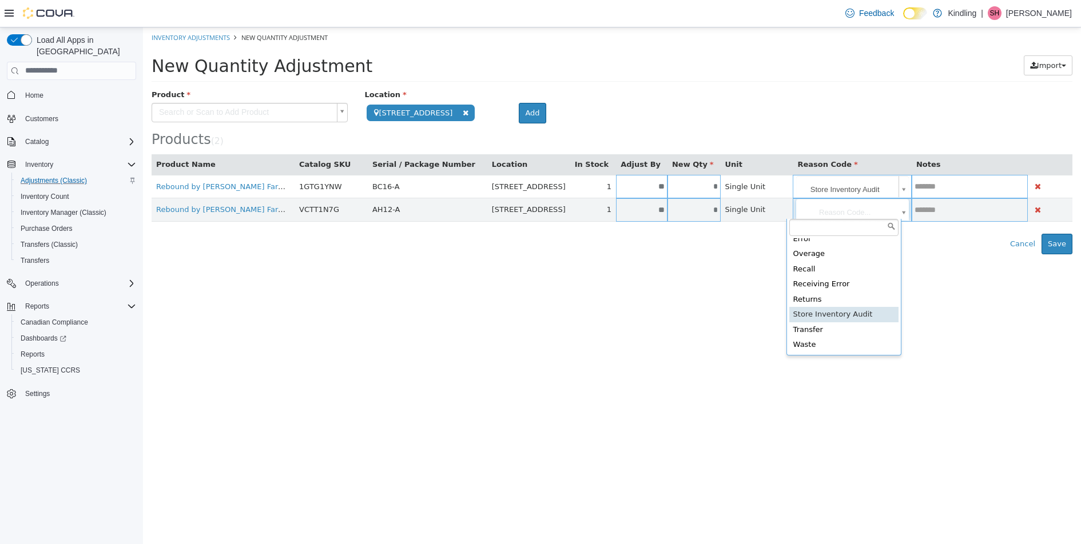 The height and width of the screenshot is (544, 1081). I want to click on div: Receiving Error, so click(701, 257).